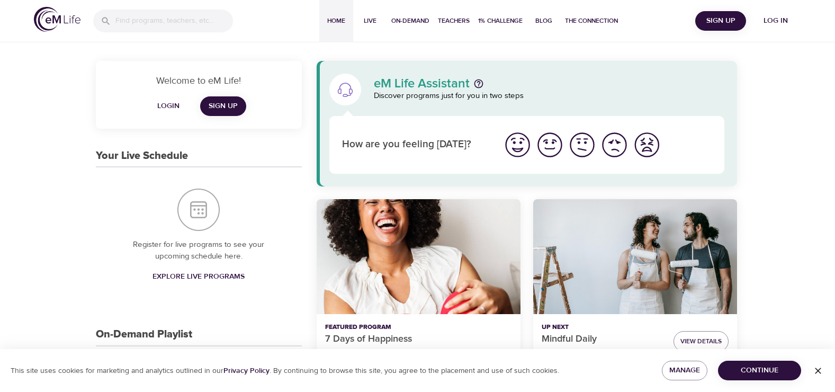  What do you see at coordinates (199, 276) in the screenshot?
I see `span: Explore Live Programs` at bounding box center [199, 276].